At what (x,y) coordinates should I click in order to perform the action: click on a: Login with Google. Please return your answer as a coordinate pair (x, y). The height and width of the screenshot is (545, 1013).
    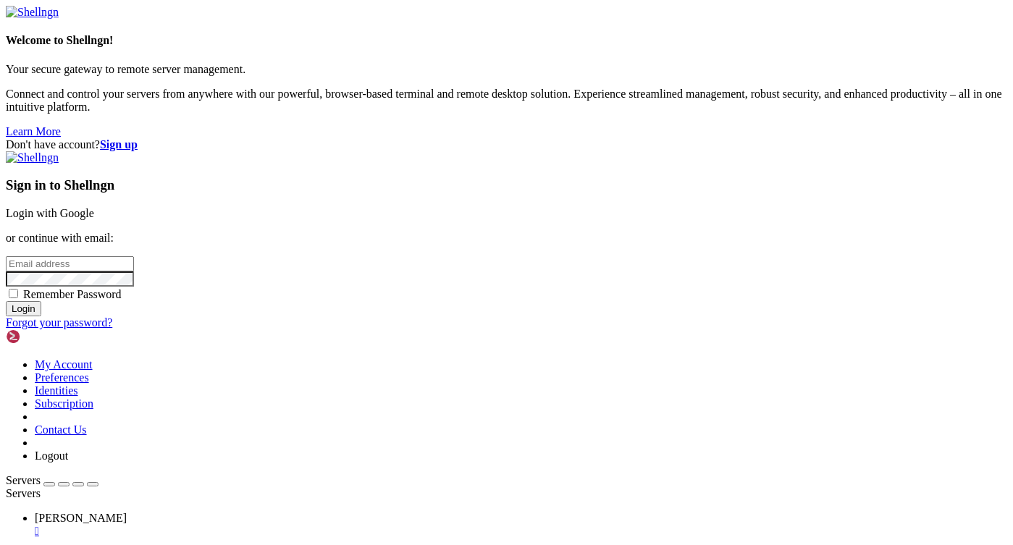
    Looking at the image, I should click on (50, 213).